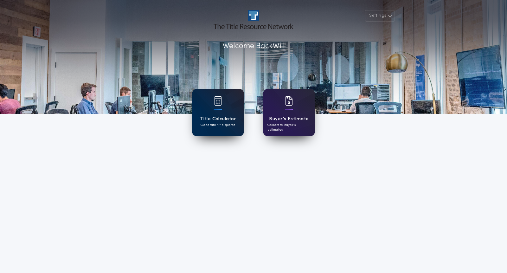 The width and height of the screenshot is (507, 273). Describe the element at coordinates (380, 16) in the screenshot. I see `button: Settings` at that location.